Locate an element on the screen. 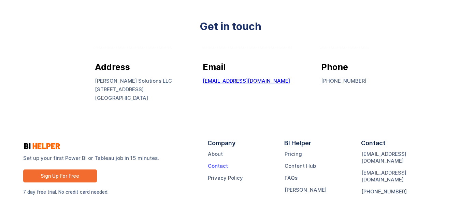 The height and width of the screenshot is (219, 461). a: Privacy Policy is located at coordinates (225, 178).